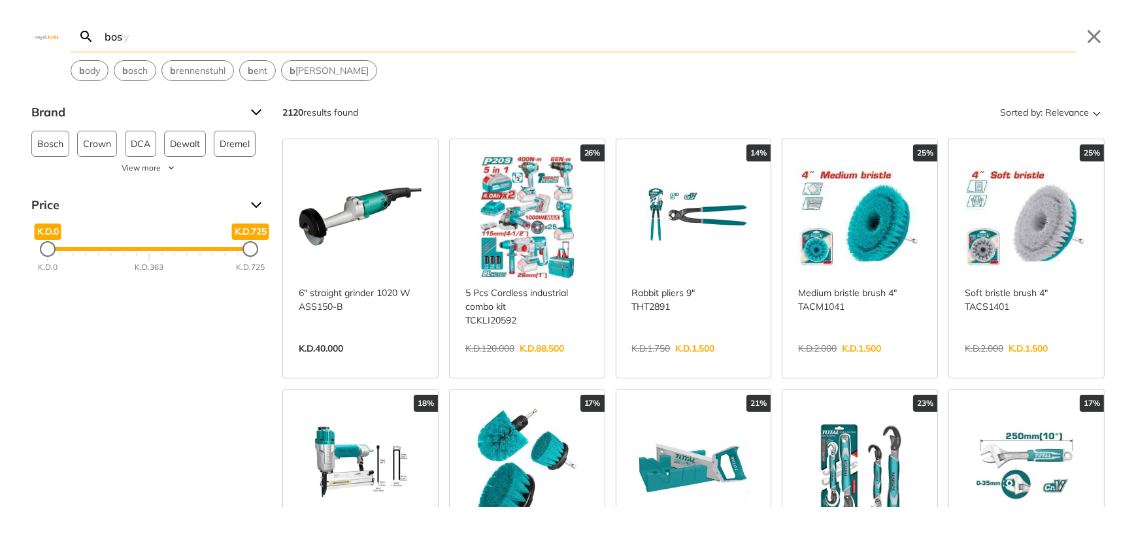 This screenshot has height=549, width=1136. Describe the element at coordinates (258, 71) in the screenshot. I see `button: Select suggestion: bent` at that location.